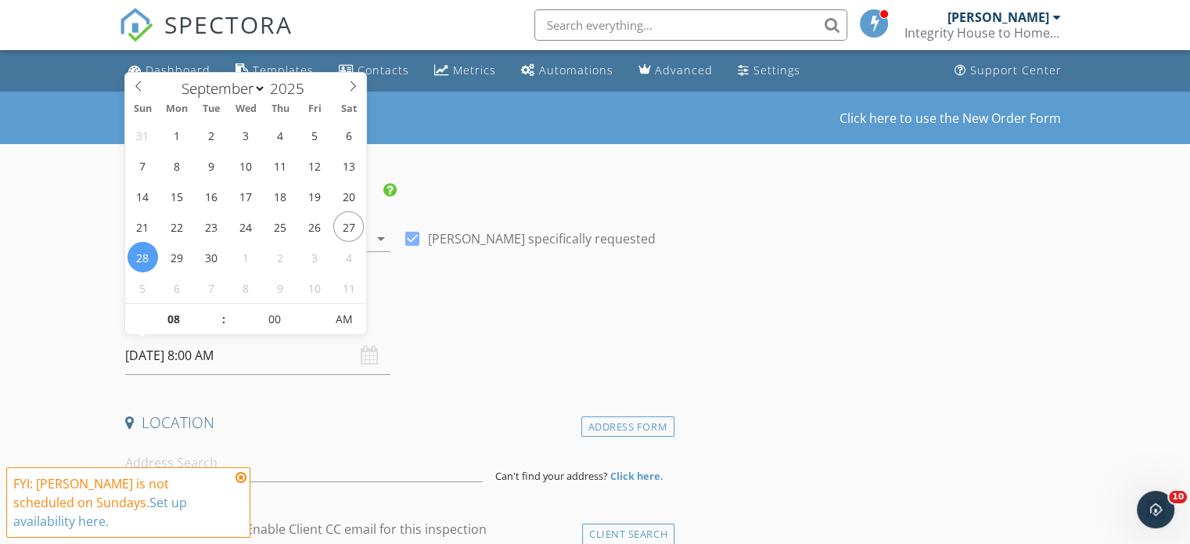  What do you see at coordinates (628, 427) in the screenshot?
I see `div: Address Form` at bounding box center [628, 427].